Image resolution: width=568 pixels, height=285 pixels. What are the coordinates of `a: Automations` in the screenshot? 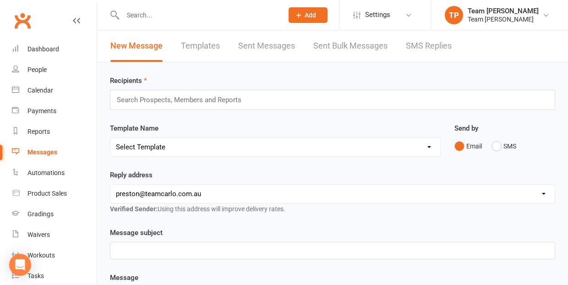 It's located at (54, 173).